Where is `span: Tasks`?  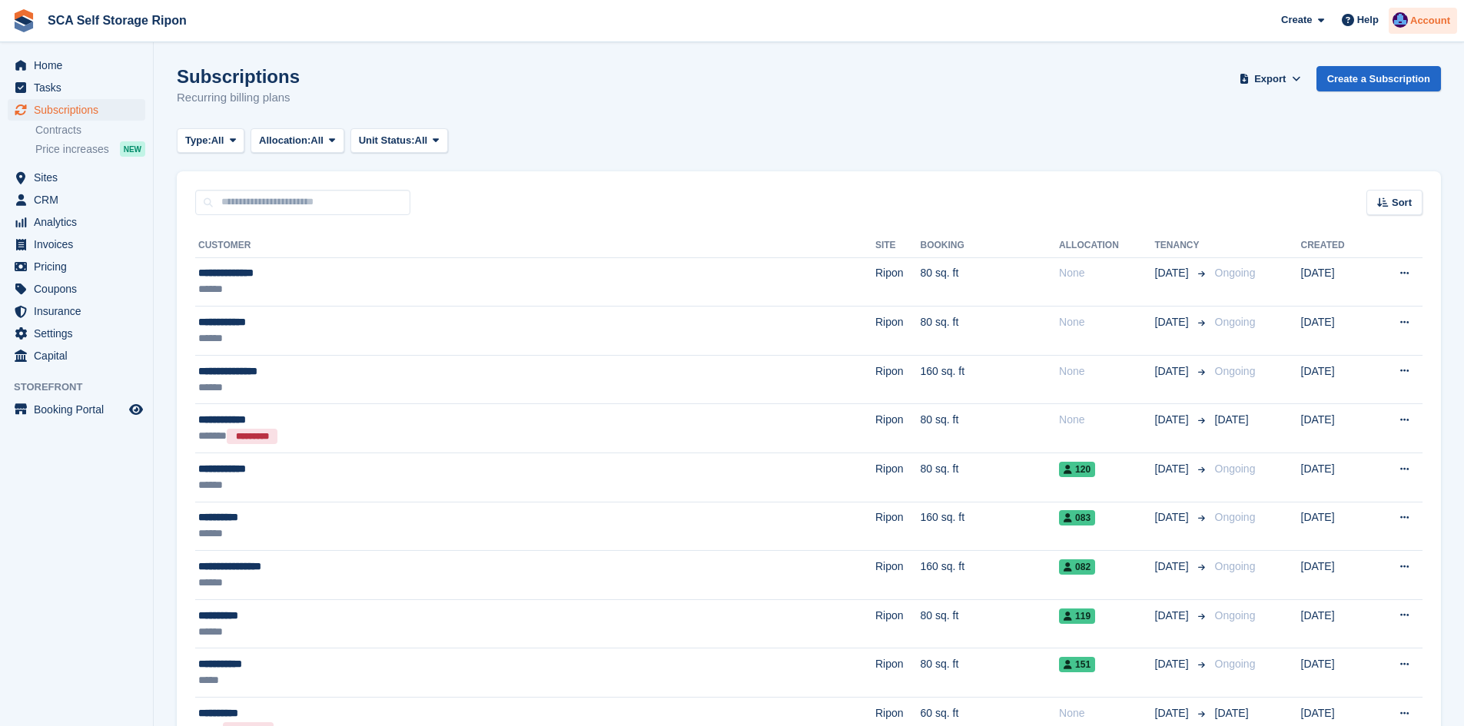
span: Tasks is located at coordinates (80, 88).